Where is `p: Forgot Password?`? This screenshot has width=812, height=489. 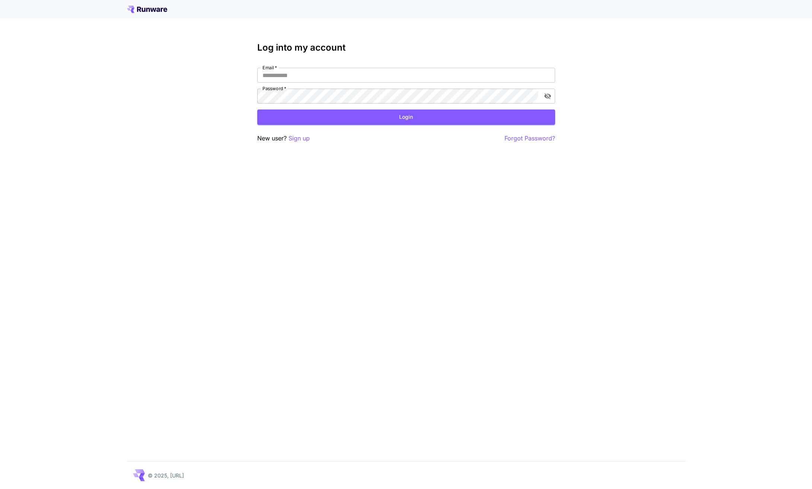
p: Forgot Password? is located at coordinates (530, 138).